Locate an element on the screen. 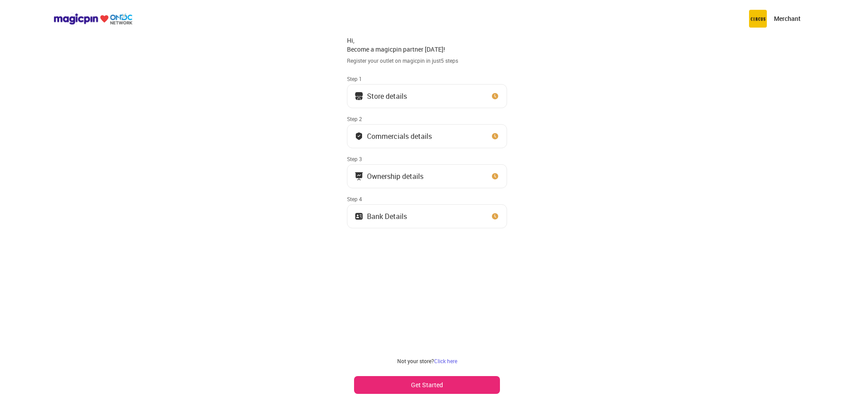 Image resolution: width=854 pixels, height=401 pixels. p: Merchant is located at coordinates (787, 19).